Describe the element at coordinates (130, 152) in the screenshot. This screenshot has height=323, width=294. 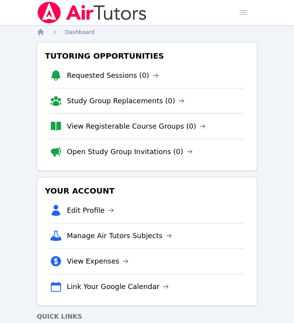
I see `a: Open Study Group Invitations (0)` at that location.